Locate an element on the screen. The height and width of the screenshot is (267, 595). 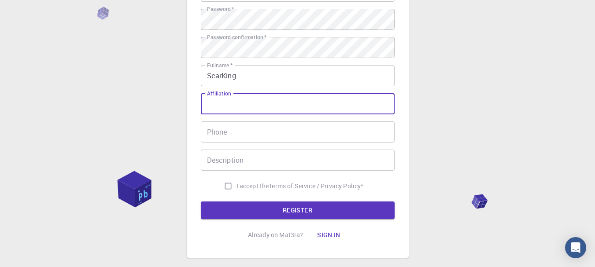
button: REGISTER is located at coordinates (298, 210).